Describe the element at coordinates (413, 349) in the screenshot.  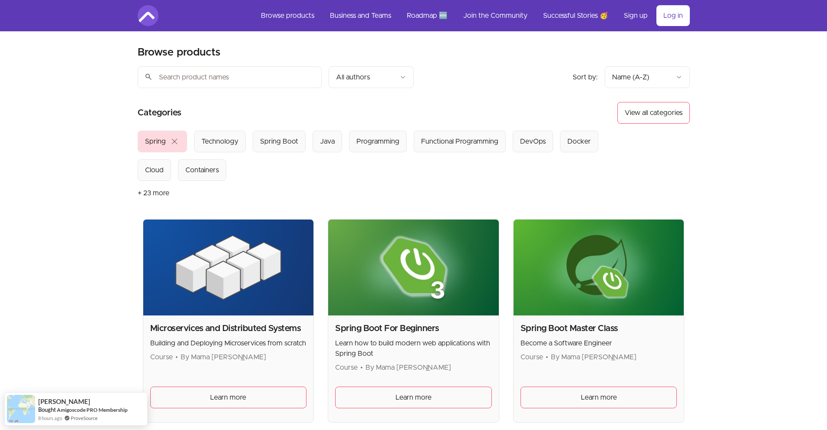
I see `p: Learn how to build modern web applications with Spring Boot` at that location.